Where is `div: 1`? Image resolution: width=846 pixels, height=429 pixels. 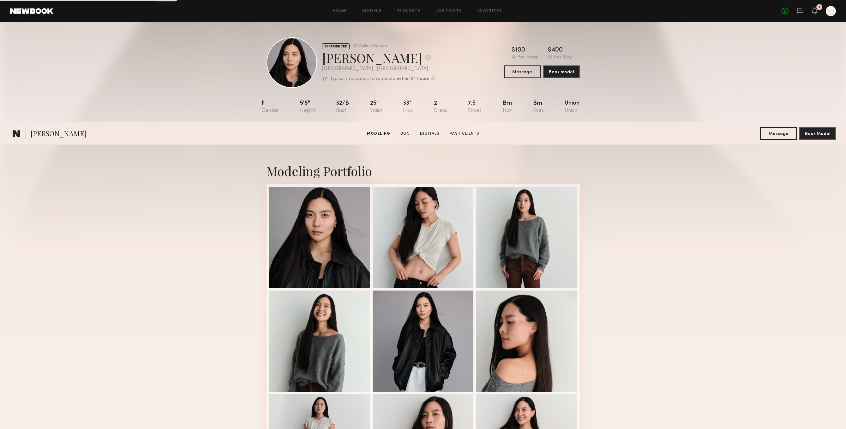 div: 1 is located at coordinates (819, 7).